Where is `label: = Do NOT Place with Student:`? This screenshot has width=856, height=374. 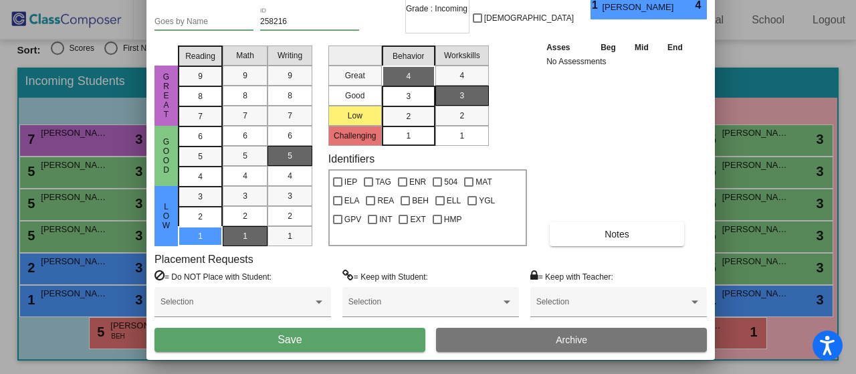
label: = Do NOT Place with Student: is located at coordinates (213, 276).